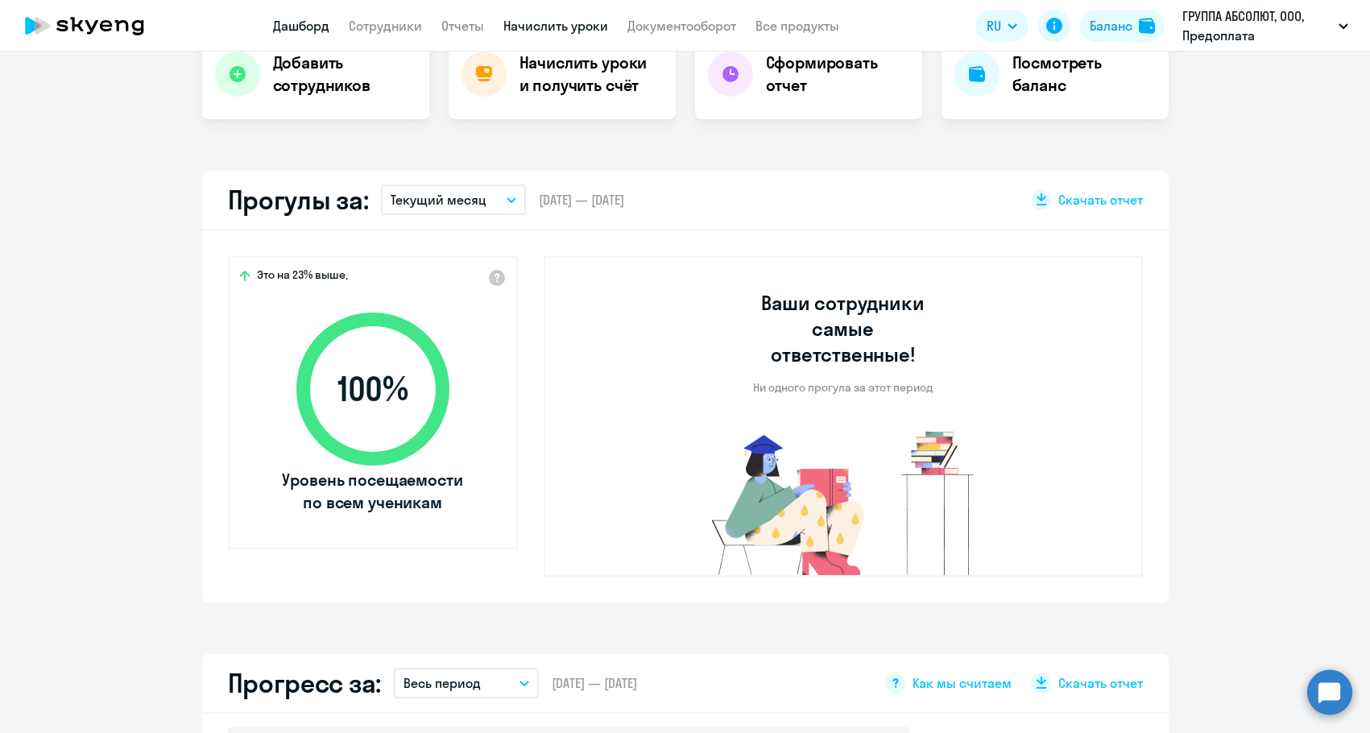  What do you see at coordinates (842, 387) in the screenshot?
I see `p: Ни одного прогула за этот период` at bounding box center [842, 387].